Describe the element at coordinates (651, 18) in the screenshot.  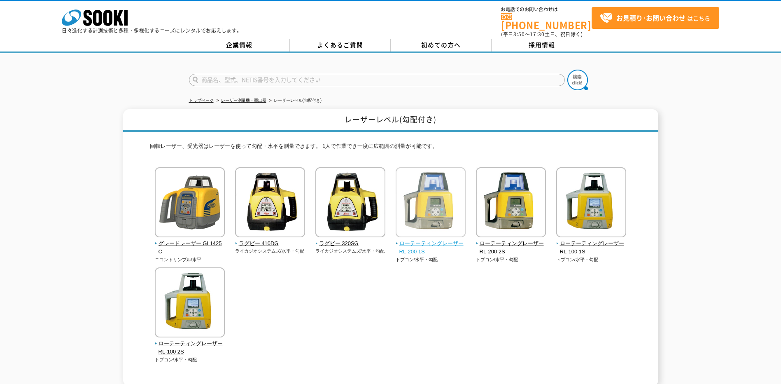
I see `strong: お見積り･お問い合わせ` at that location.